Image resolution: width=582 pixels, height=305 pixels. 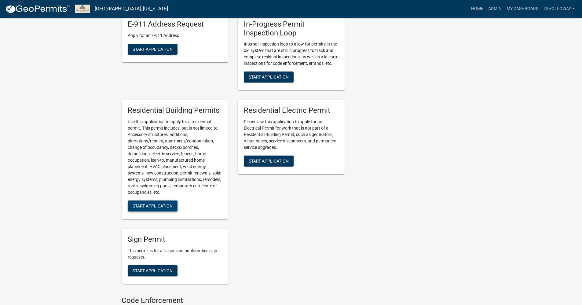 What do you see at coordinates (291, 29) in the screenshot?
I see `h5: In-Progress Permit Inspection Loop` at bounding box center [291, 29].